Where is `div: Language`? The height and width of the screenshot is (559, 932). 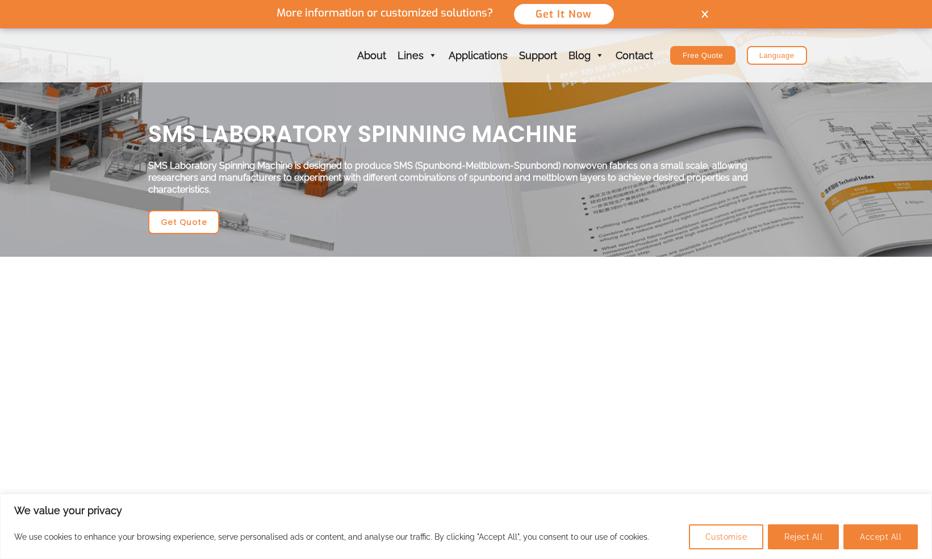
div: Language is located at coordinates (777, 55).